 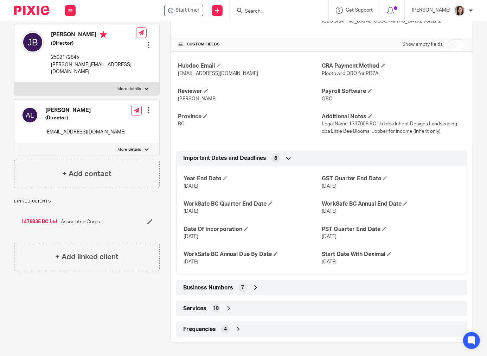 What do you see at coordinates (195, 308) in the screenshot?
I see `span: Services` at bounding box center [195, 308].